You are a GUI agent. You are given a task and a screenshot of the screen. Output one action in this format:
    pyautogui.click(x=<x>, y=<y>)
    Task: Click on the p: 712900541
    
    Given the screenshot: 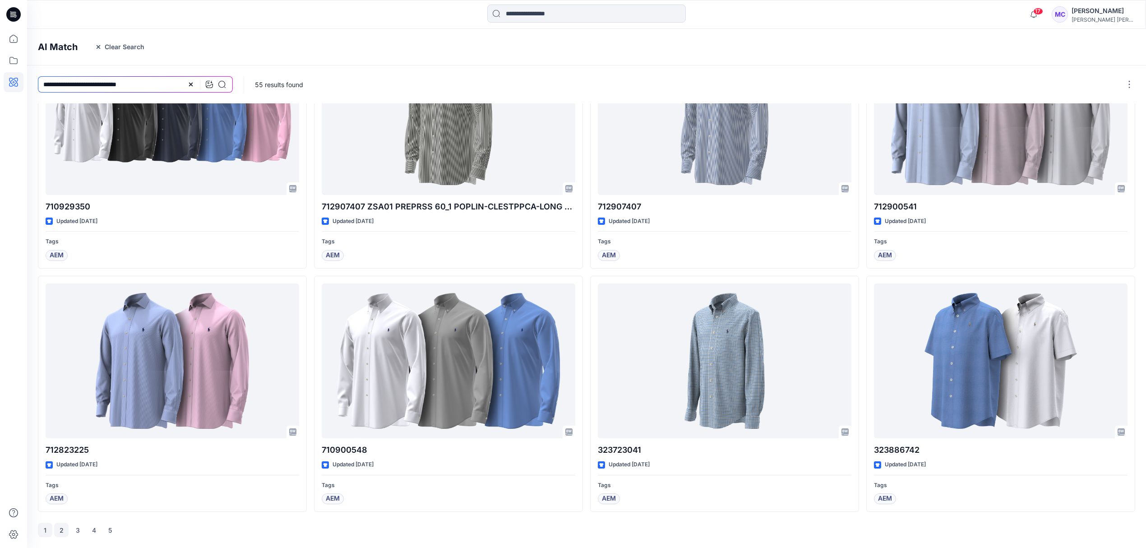 What is the action you would take?
    pyautogui.click(x=1001, y=207)
    